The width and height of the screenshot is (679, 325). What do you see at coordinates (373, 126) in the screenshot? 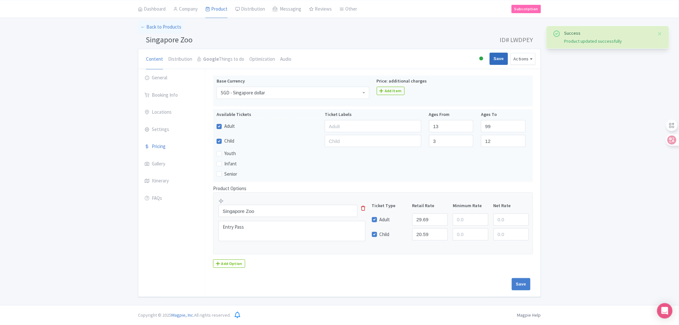
I see `input: Adult` at bounding box center [373, 126].